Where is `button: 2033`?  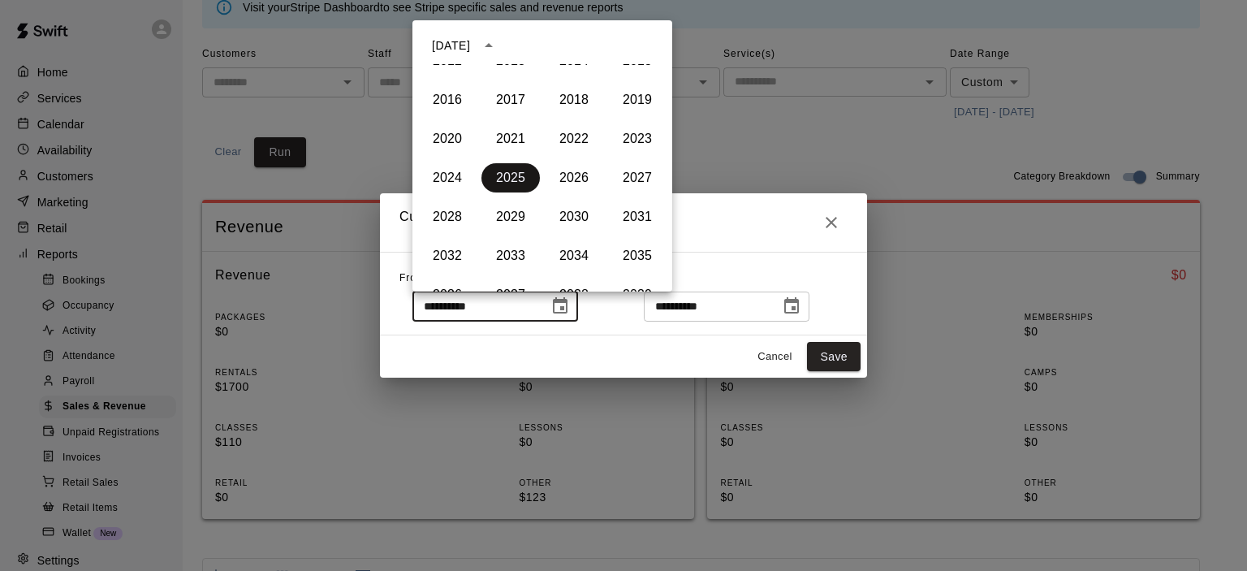
button: 2033 is located at coordinates (510, 256).